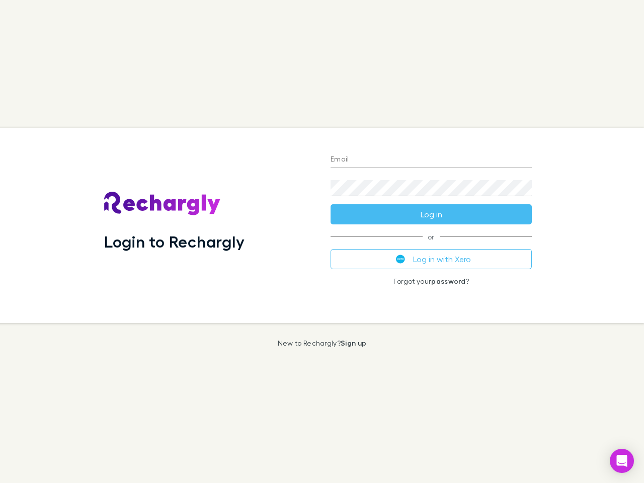 This screenshot has height=483, width=644. Describe the element at coordinates (431, 259) in the screenshot. I see `button: Log in with Xero` at that location.